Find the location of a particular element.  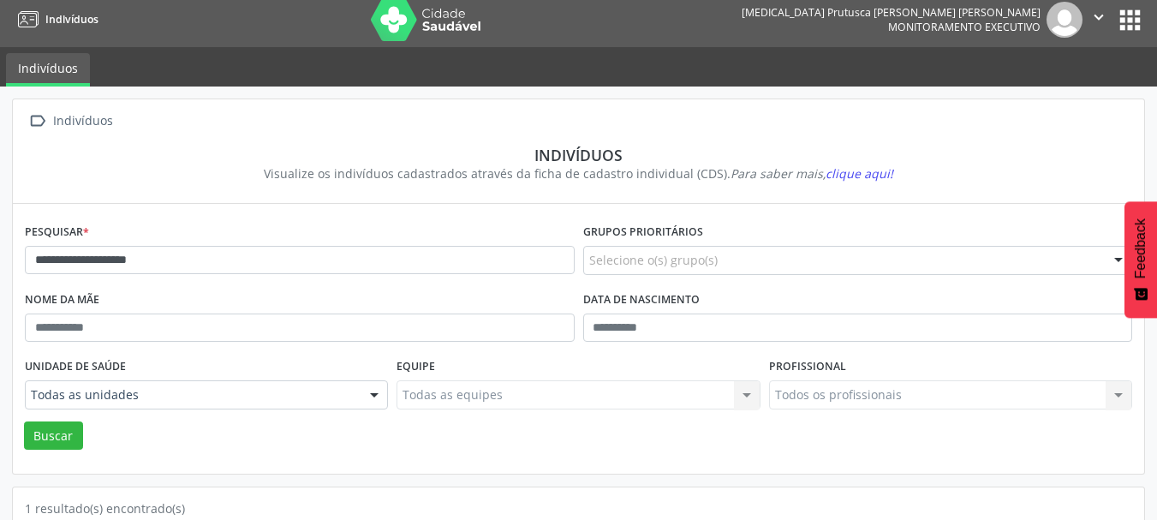

div: Visualize os indivíduos cadastrados através da ficha de cadastro individual (CDS). is located at coordinates (578, 173).